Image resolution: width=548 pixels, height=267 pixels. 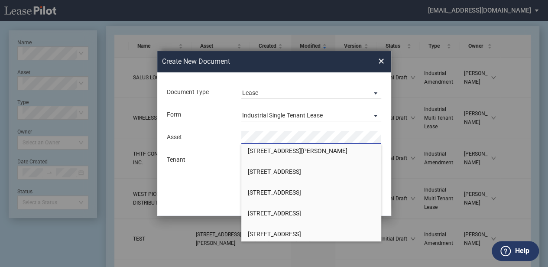 What do you see at coordinates (282, 115) in the screenshot?
I see `div: Industrial Single Tenant Lease` at bounding box center [282, 115].